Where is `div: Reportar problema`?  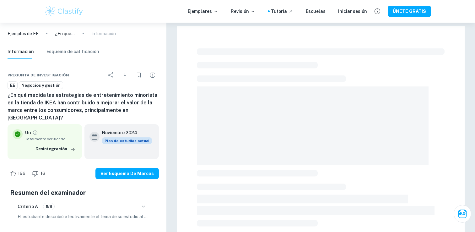 div: Reportar problema is located at coordinates (152, 75).